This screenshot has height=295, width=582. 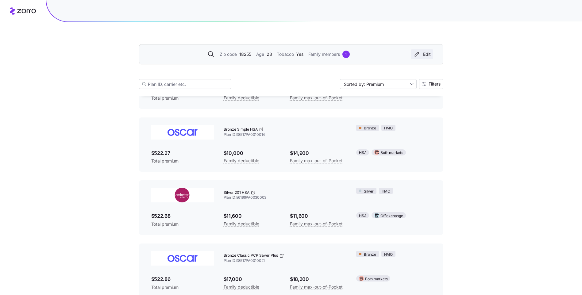 What do you see at coordinates (324, 54) in the screenshot?
I see `span: Family members` at bounding box center [324, 54].